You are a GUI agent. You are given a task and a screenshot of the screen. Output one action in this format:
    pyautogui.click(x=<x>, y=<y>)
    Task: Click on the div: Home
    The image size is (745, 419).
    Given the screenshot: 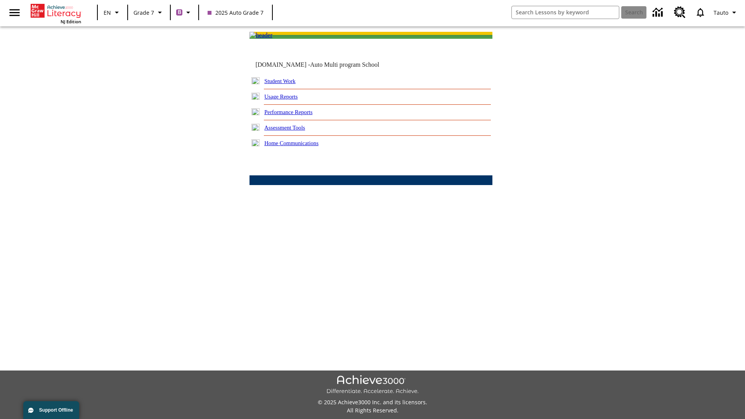 What is the action you would take?
    pyautogui.click(x=56, y=13)
    